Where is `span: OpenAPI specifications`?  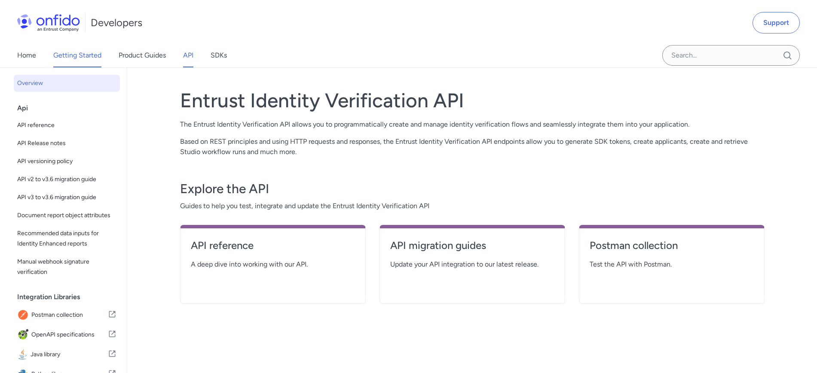 span: OpenAPI specifications is located at coordinates (70, 335).